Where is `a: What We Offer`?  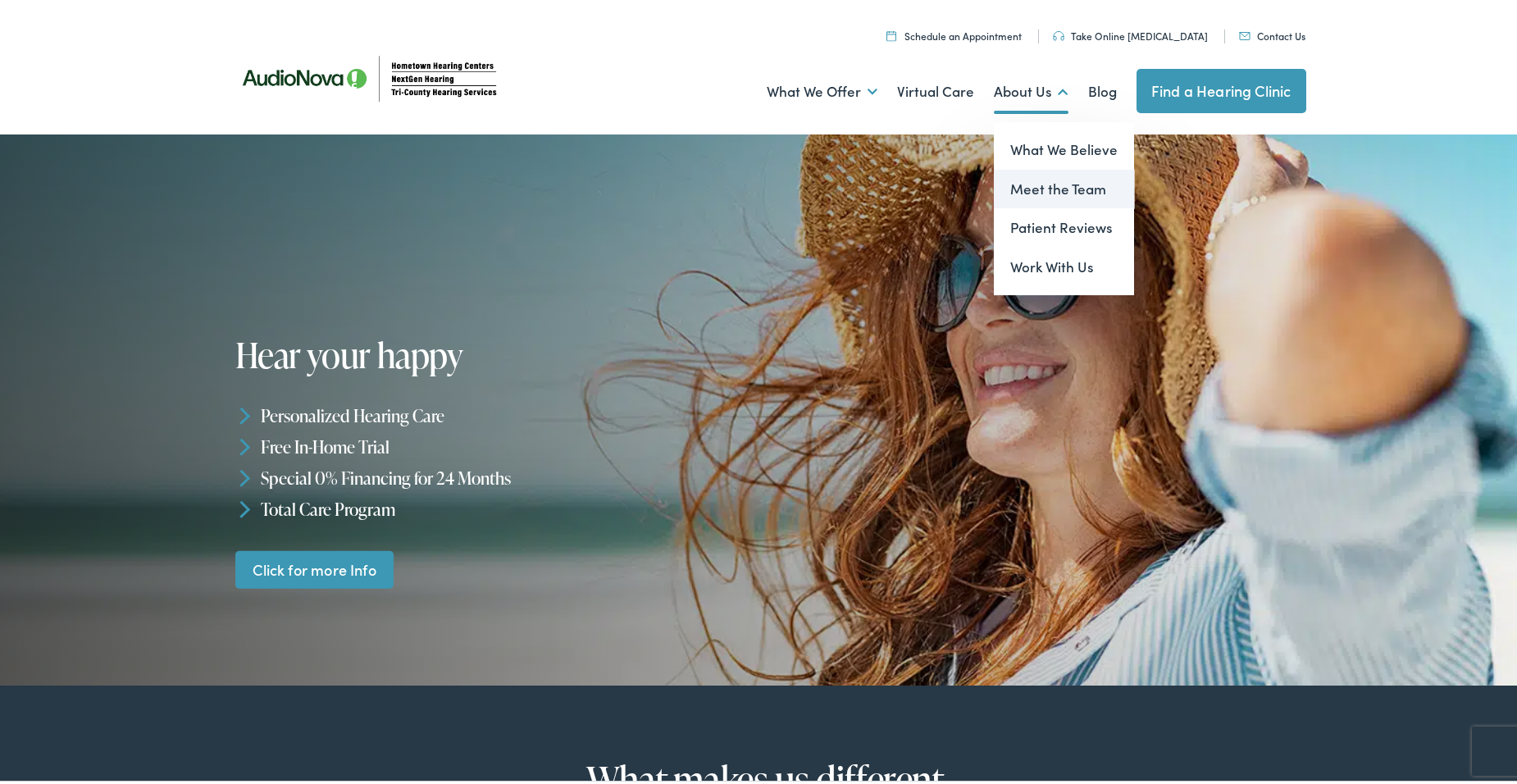
a: What We Offer is located at coordinates (821, 88).